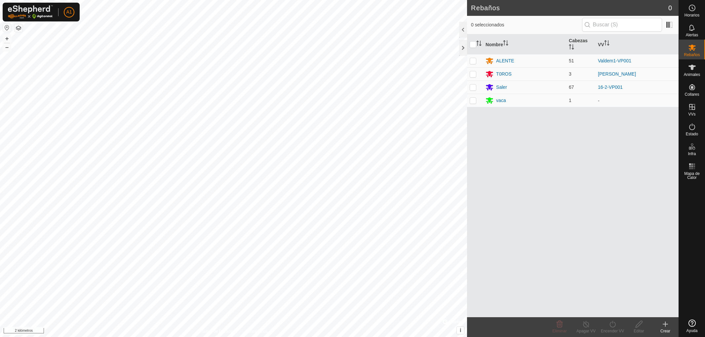 The height and width of the screenshot is (337, 705). Describe the element at coordinates (586, 331) in the screenshot. I see `font: Apagar VV` at that location.